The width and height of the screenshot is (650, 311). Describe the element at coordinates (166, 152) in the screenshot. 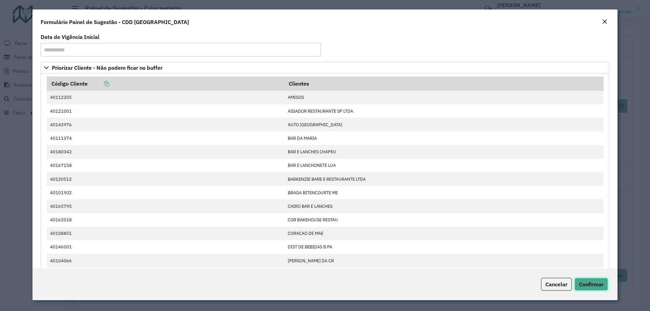

I see `td: 40180342` at that location.